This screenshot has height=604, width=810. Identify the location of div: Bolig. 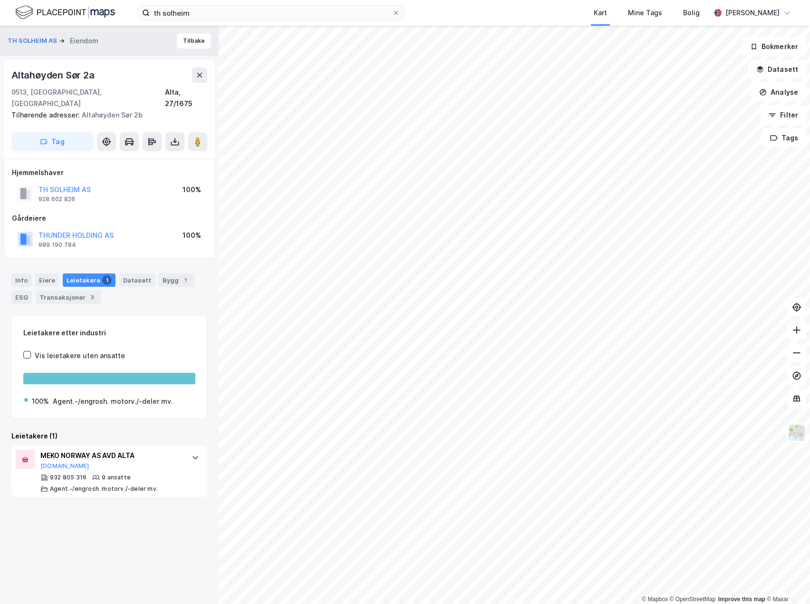
(691, 13).